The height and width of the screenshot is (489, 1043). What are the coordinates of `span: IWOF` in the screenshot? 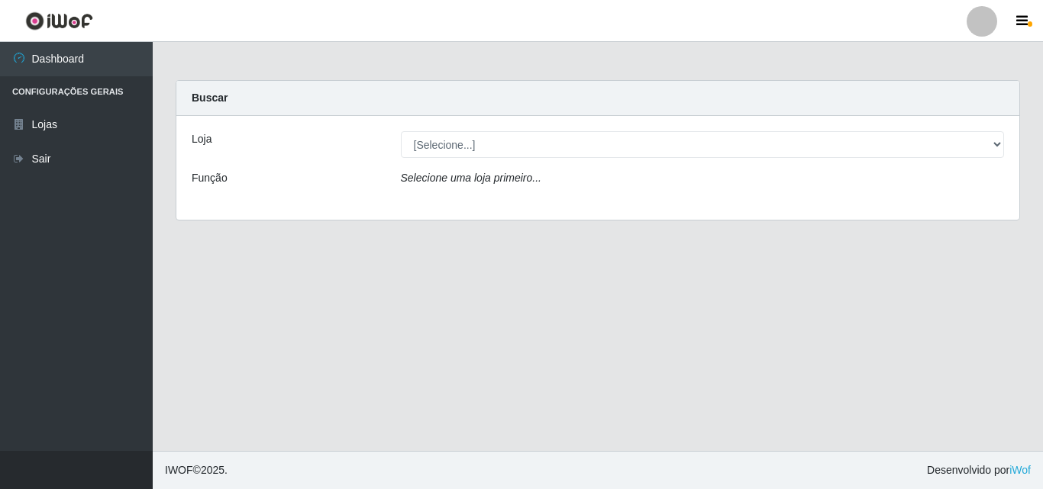 It's located at (179, 470).